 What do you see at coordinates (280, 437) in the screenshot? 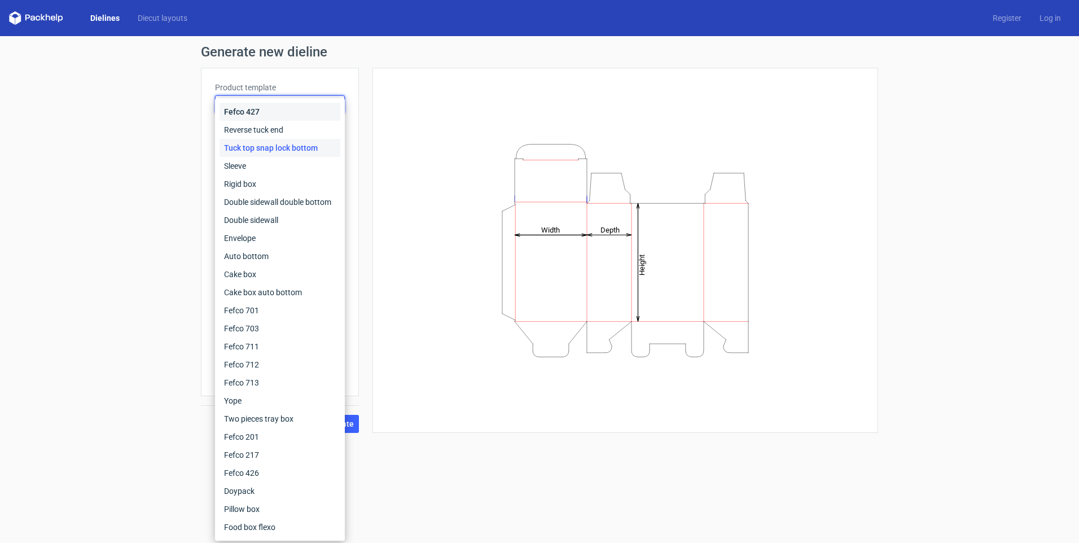
I see `div: Fefco 201` at bounding box center [280, 437].